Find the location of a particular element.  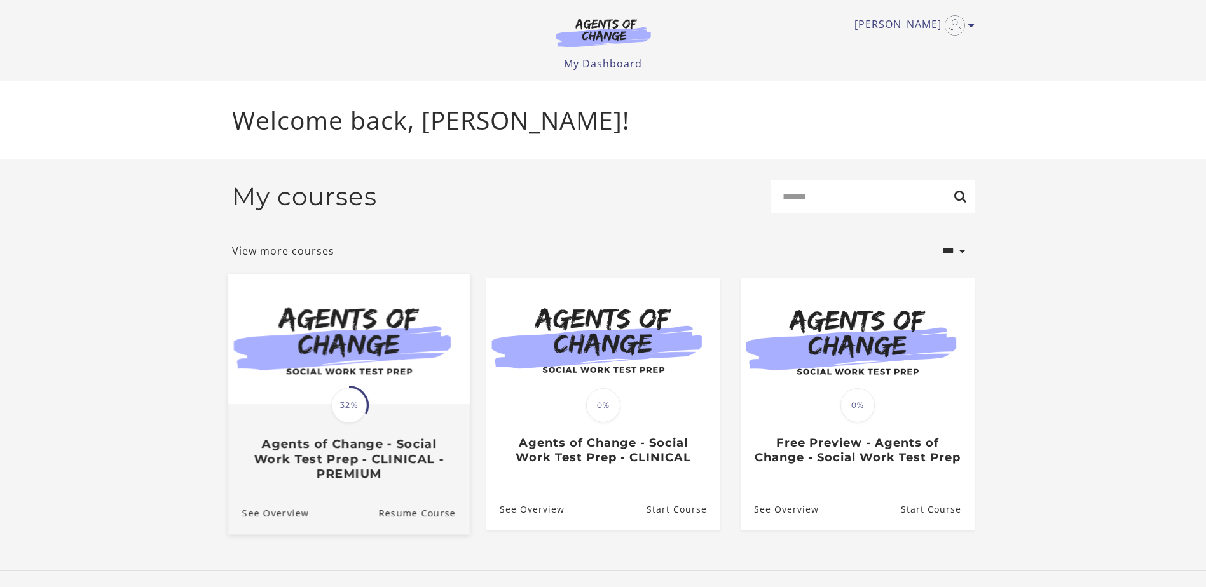

img: Agents of Change Logo is located at coordinates (603, 32).